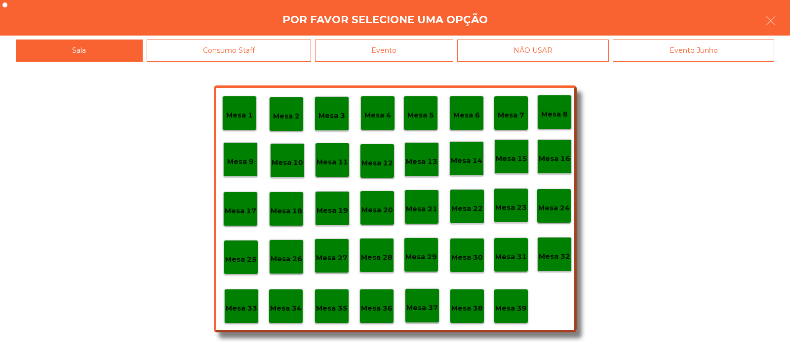 The image size is (790, 360). What do you see at coordinates (286, 259) in the screenshot?
I see `p: Mesa 26` at bounding box center [286, 259].